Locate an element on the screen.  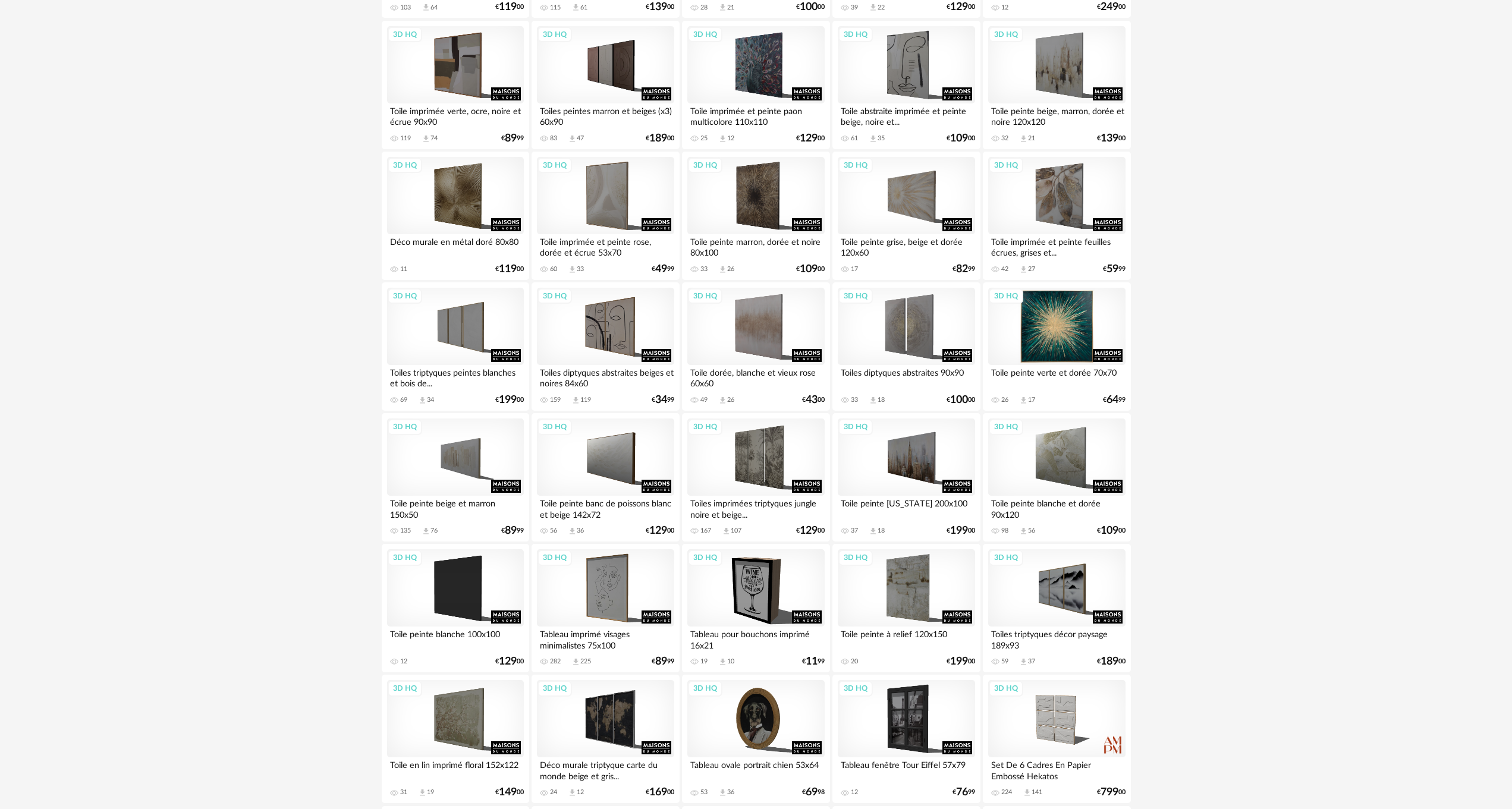
div: 76 is located at coordinates (434, 531).